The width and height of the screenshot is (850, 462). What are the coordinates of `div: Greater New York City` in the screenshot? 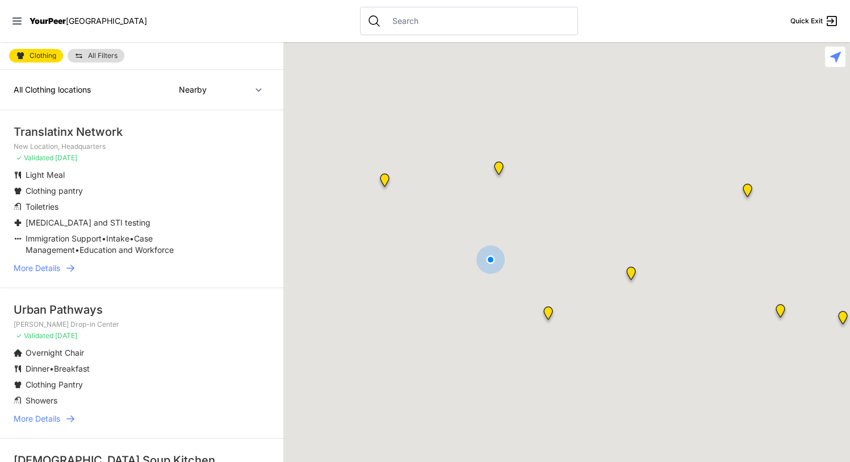 It's located at (780, 313).